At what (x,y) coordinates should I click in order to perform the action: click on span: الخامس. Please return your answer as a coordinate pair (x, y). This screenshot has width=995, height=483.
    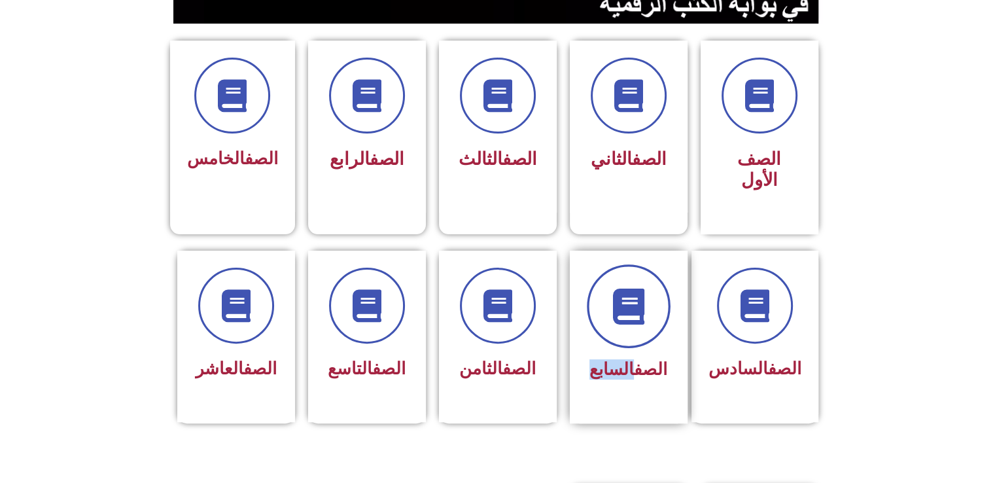
    Looking at the image, I should click on (232, 158).